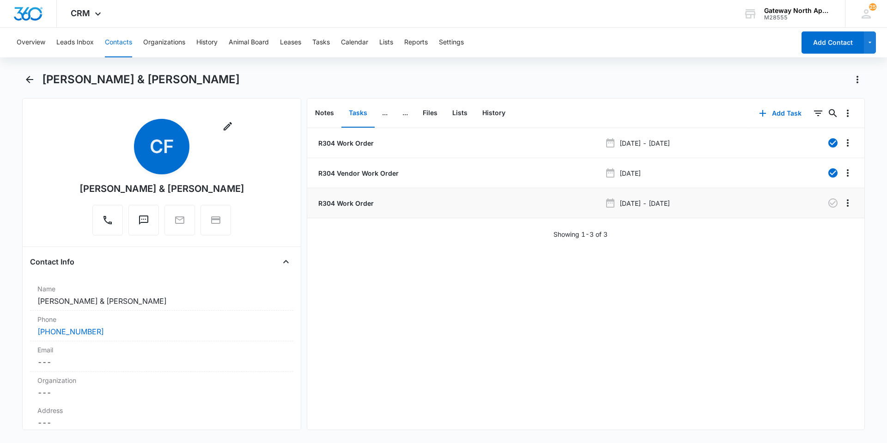 Image resolution: width=887 pixels, height=443 pixels. What do you see at coordinates (162, 349) in the screenshot?
I see `label: Email` at bounding box center [162, 349].